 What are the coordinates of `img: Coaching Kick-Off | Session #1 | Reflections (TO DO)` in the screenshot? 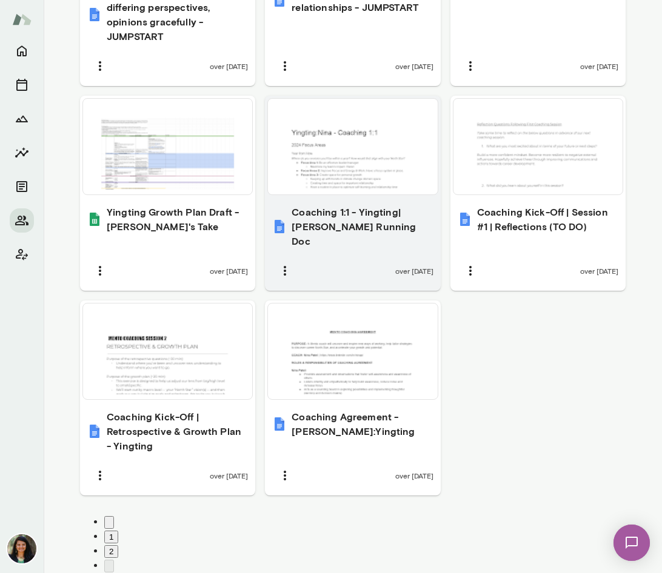 It's located at (465, 219).